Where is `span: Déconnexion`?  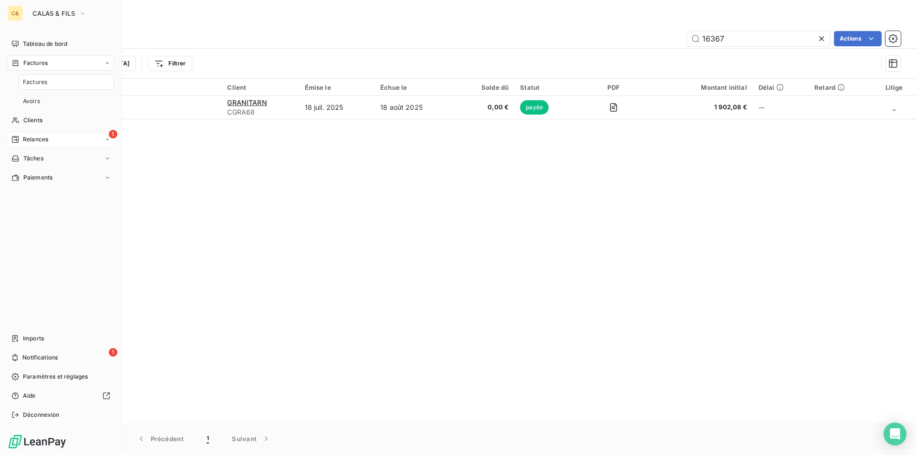 span: Déconnexion is located at coordinates (41, 415).